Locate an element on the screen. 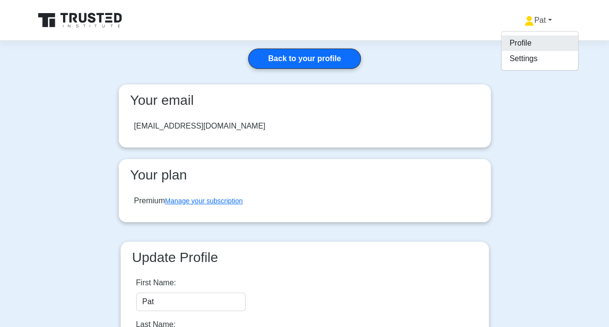 The image size is (609, 327). h3: Your plan is located at coordinates (305, 175).